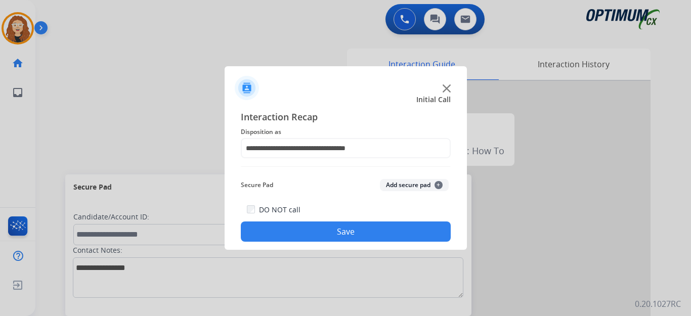 The image size is (691, 316). What do you see at coordinates (346, 118) in the screenshot?
I see `span: Interaction Recap` at bounding box center [346, 118].